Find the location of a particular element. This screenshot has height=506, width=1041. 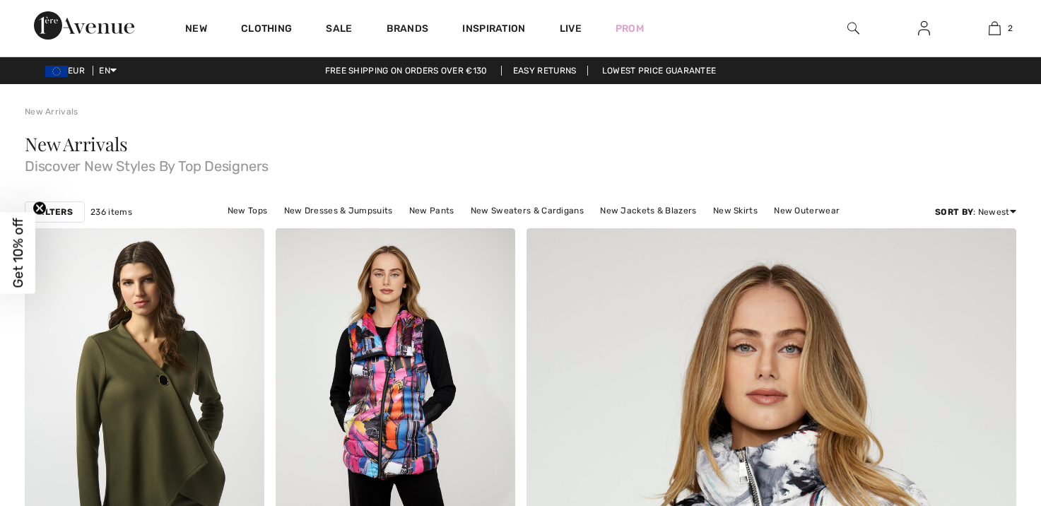

span: EN is located at coordinates (107, 71).